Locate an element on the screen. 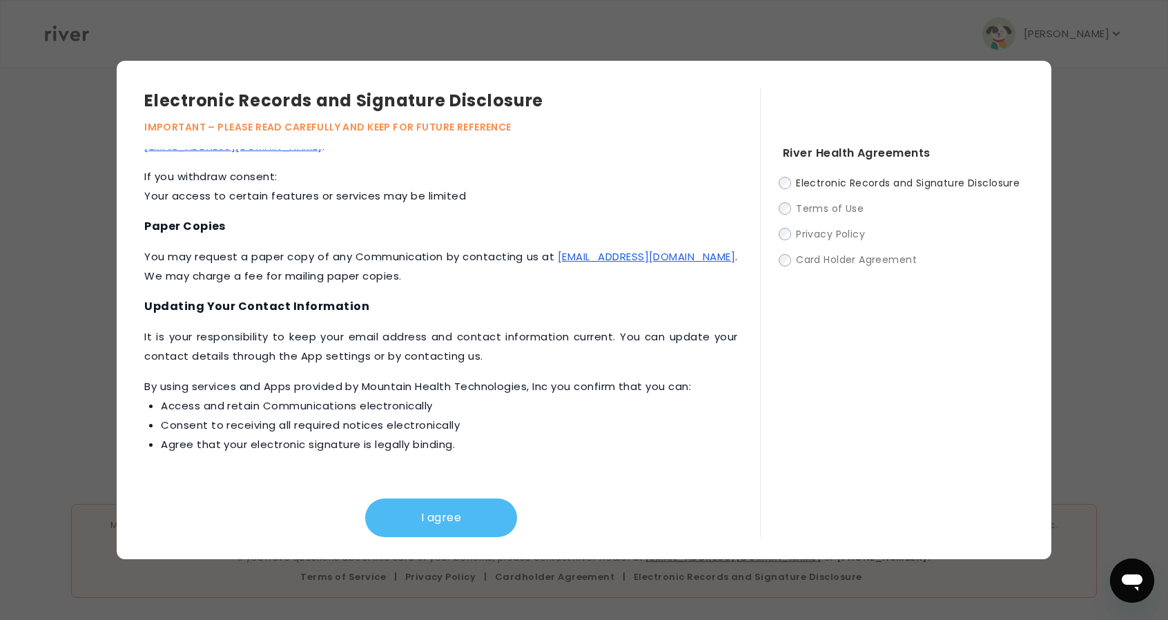 The height and width of the screenshot is (620, 1168). li: Access and retain Communications electronically is located at coordinates (449, 406).